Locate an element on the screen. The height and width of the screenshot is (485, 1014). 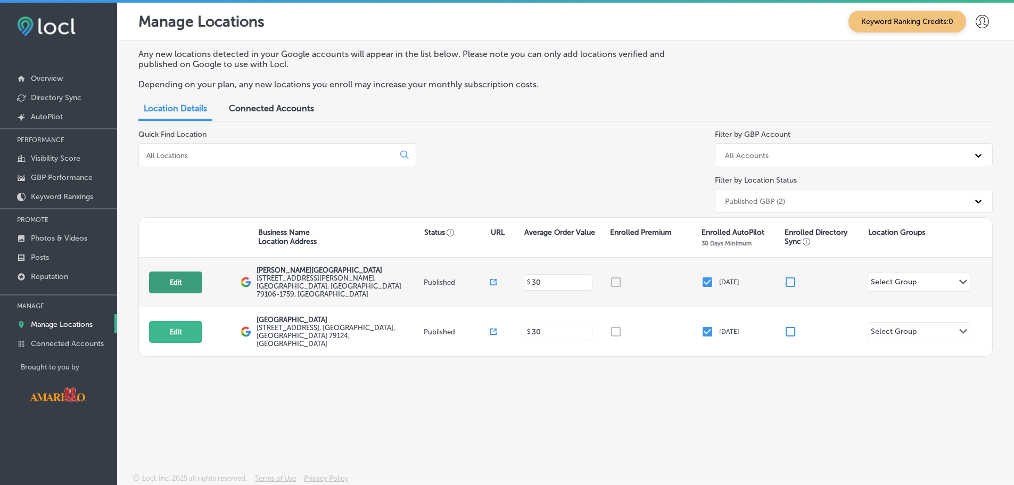
p: Status is located at coordinates (457, 232).